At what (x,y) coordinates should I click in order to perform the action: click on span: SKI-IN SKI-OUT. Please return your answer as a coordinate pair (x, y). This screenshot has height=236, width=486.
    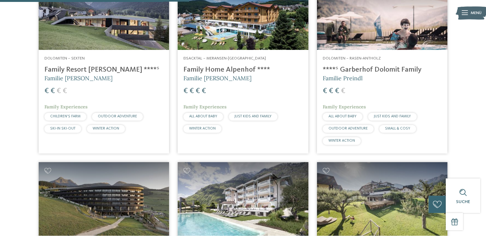
    Looking at the image, I should click on (63, 129).